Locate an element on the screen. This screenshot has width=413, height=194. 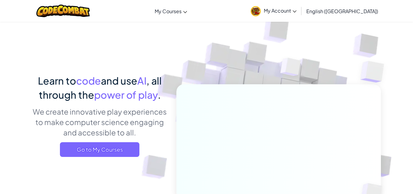
a: Go to My Courses is located at coordinates (100, 149).